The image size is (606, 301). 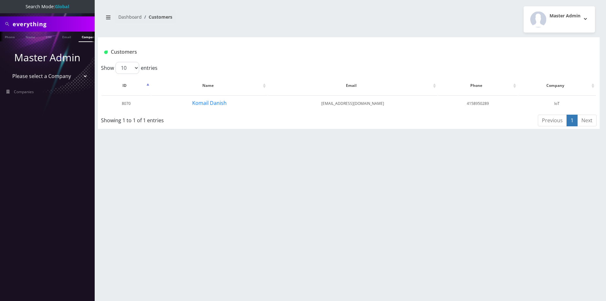 What do you see at coordinates (587, 120) in the screenshot?
I see `a: Next` at bounding box center [587, 120].